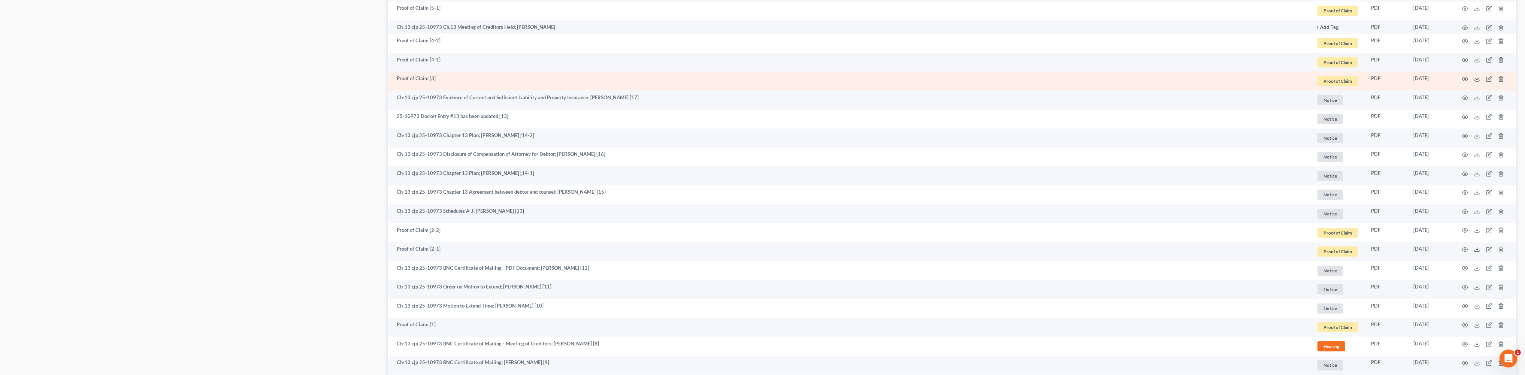 This screenshot has width=1525, height=375. What do you see at coordinates (849, 62) in the screenshot?
I see `td: Proof of Claim [4-1]` at bounding box center [849, 62].